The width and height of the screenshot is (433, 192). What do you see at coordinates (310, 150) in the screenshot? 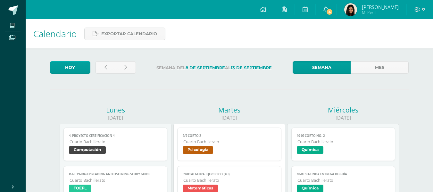
I see `span: Química` at bounding box center [310, 150].